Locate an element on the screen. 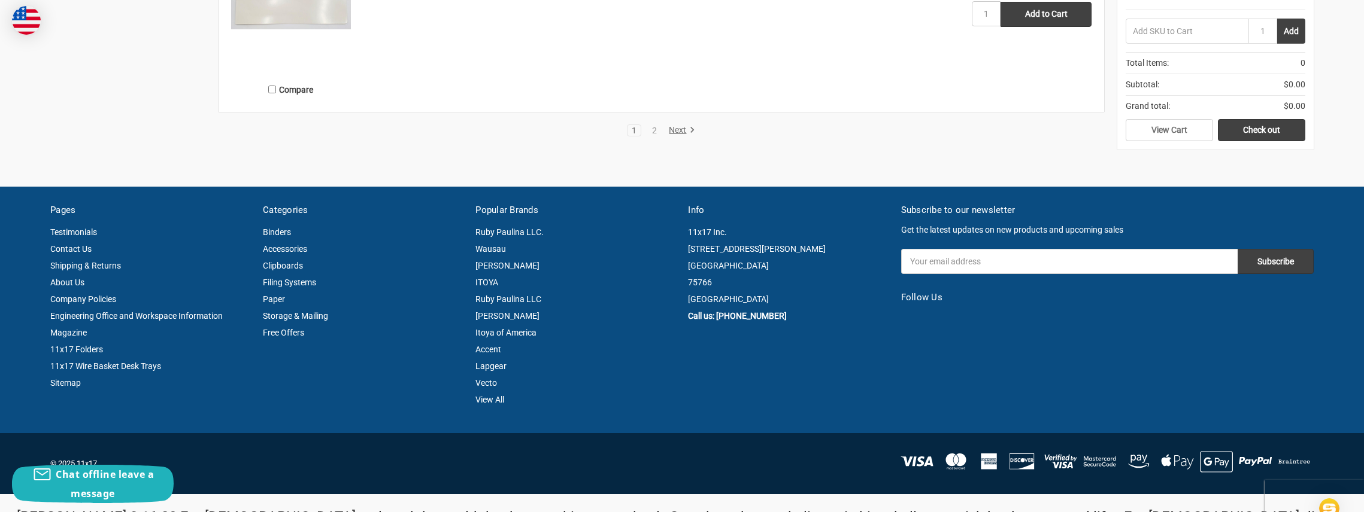 This screenshot has width=1364, height=512. a: Lapgear is located at coordinates (491, 366).